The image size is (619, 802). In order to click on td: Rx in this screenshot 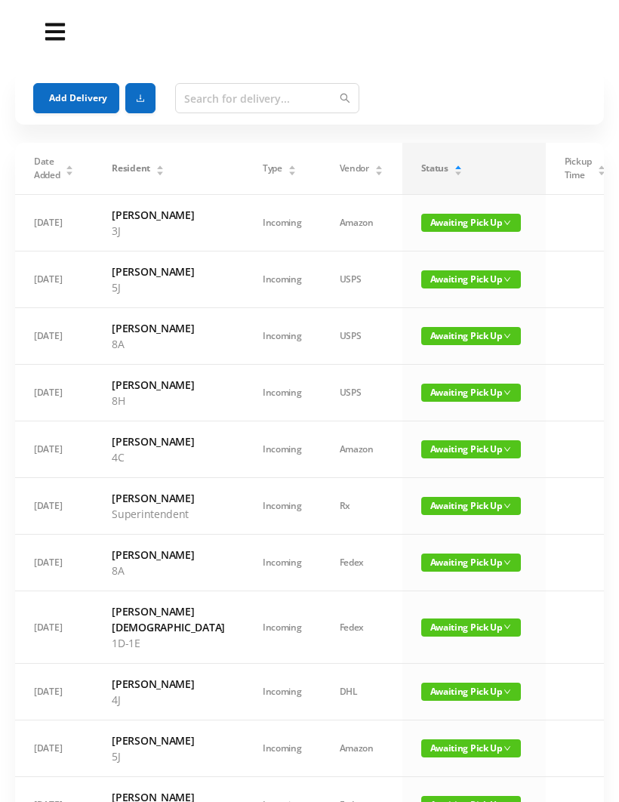, I will do `click(362, 506)`.